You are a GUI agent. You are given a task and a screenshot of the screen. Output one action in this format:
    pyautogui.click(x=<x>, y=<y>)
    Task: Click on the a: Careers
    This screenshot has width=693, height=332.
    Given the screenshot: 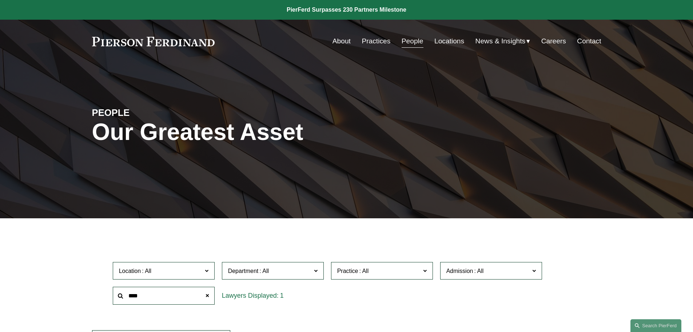 What is the action you would take?
    pyautogui.click(x=554, y=41)
    